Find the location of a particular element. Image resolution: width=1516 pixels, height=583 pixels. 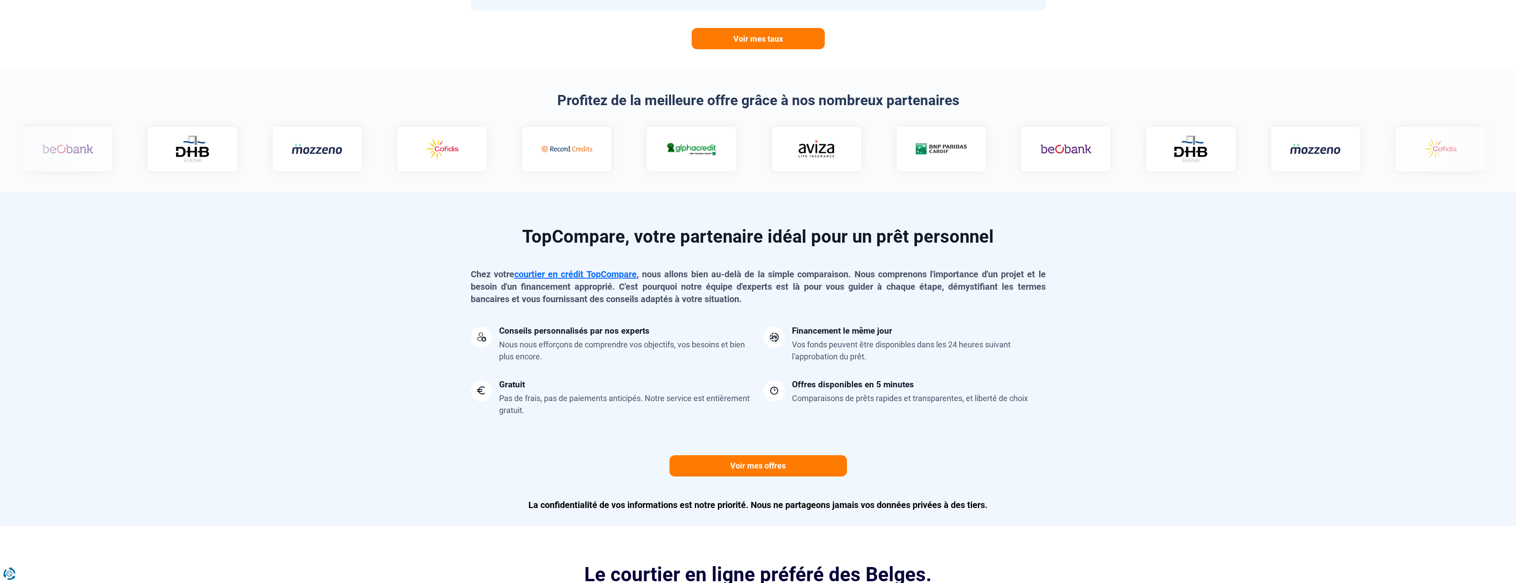

div: Financement le même jour is located at coordinates (842, 331).